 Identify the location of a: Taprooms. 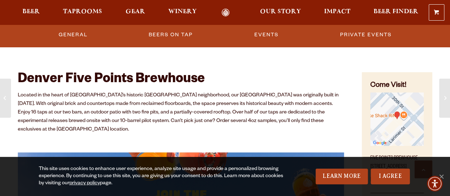
(82, 12).